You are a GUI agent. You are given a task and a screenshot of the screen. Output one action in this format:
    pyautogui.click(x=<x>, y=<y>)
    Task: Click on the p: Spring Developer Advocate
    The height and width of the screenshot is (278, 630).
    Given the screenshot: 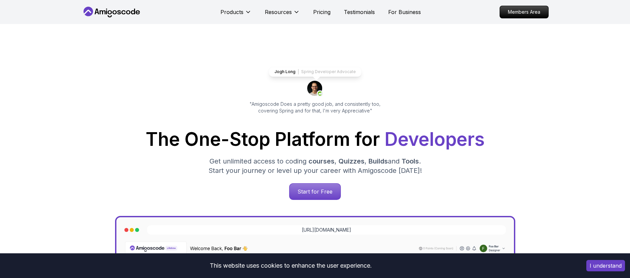 What is the action you would take?
    pyautogui.click(x=329, y=72)
    